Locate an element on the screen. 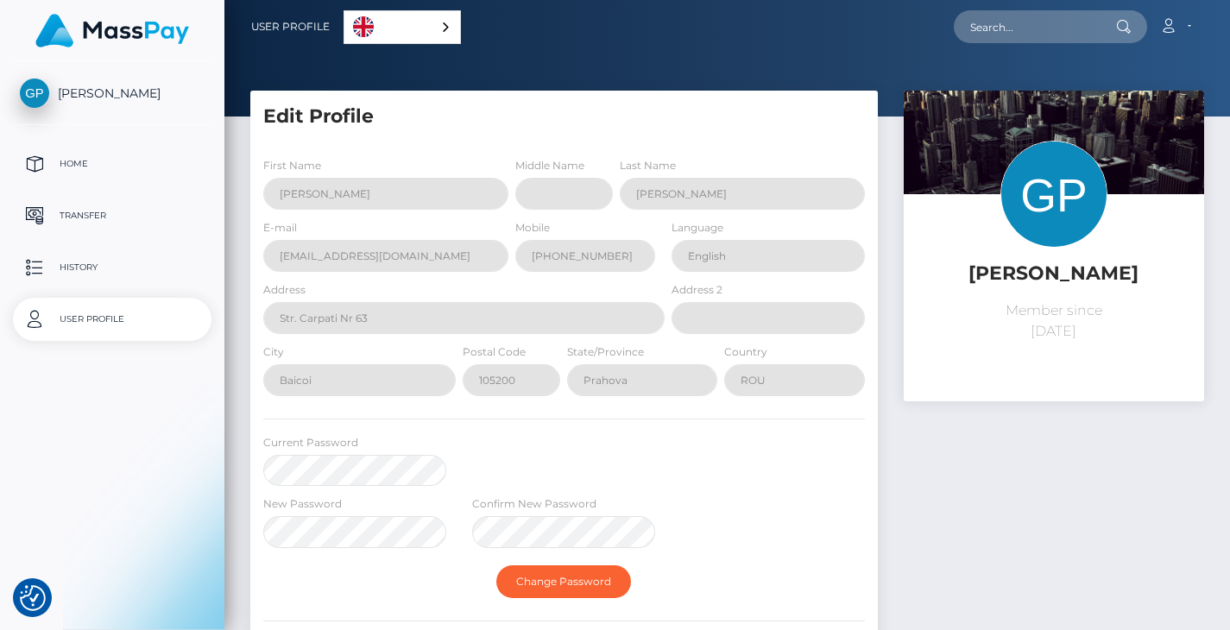 Image resolution: width=1230 pixels, height=630 pixels. label: Middle Name is located at coordinates (550, 166).